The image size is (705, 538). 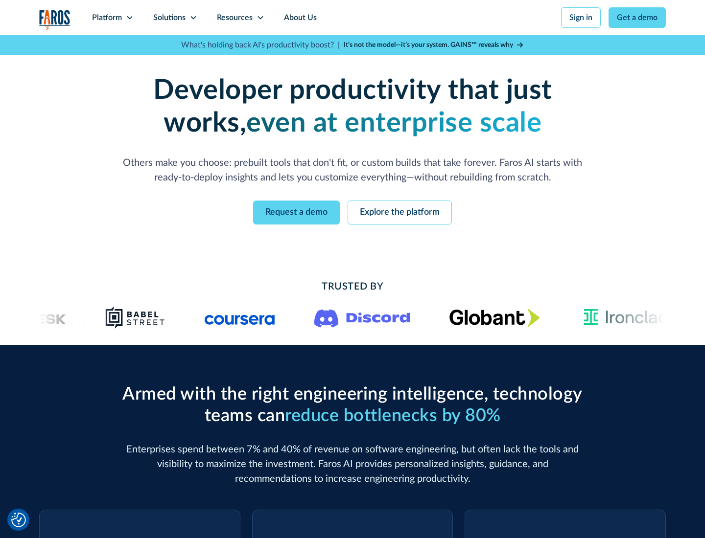 I want to click on span: reduce bottlenecks by 80%, so click(x=392, y=416).